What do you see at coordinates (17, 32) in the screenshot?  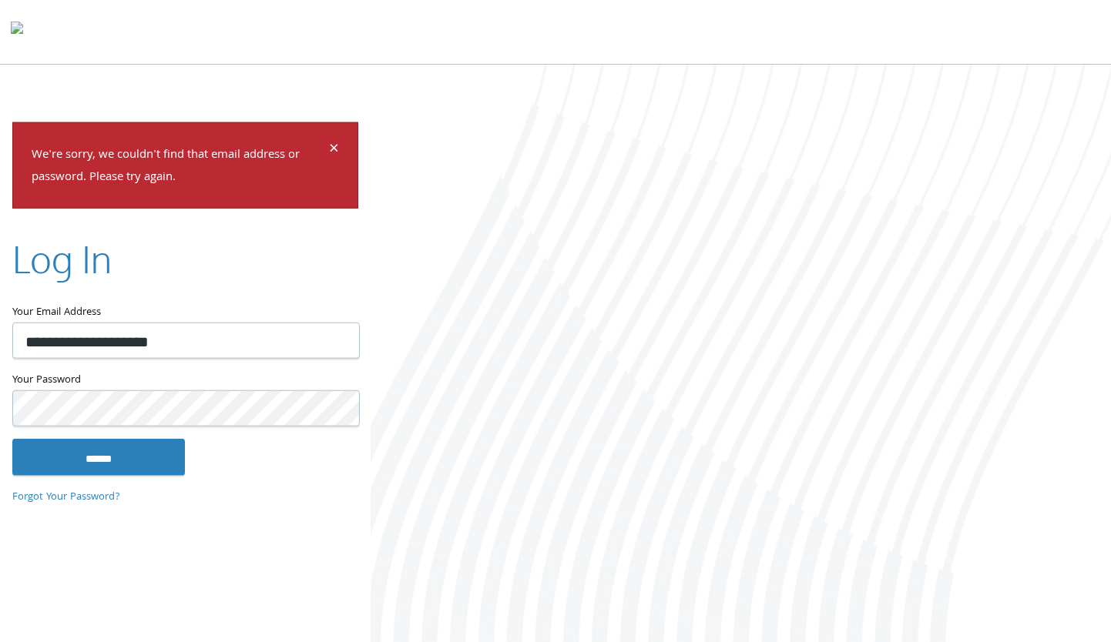 I see `img: todyl-logo-dark.svg` at bounding box center [17, 32].